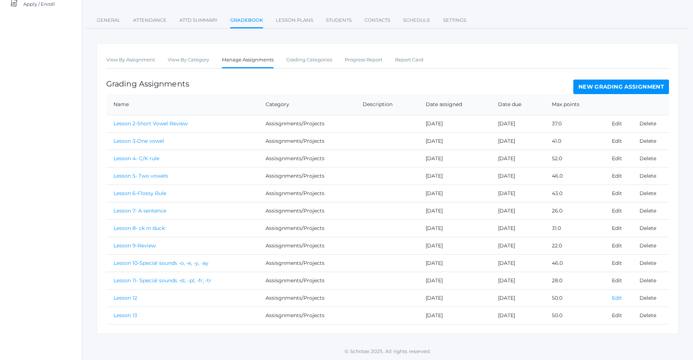 The height and width of the screenshot is (360, 693). I want to click on a: Manage Assignments, so click(248, 60).